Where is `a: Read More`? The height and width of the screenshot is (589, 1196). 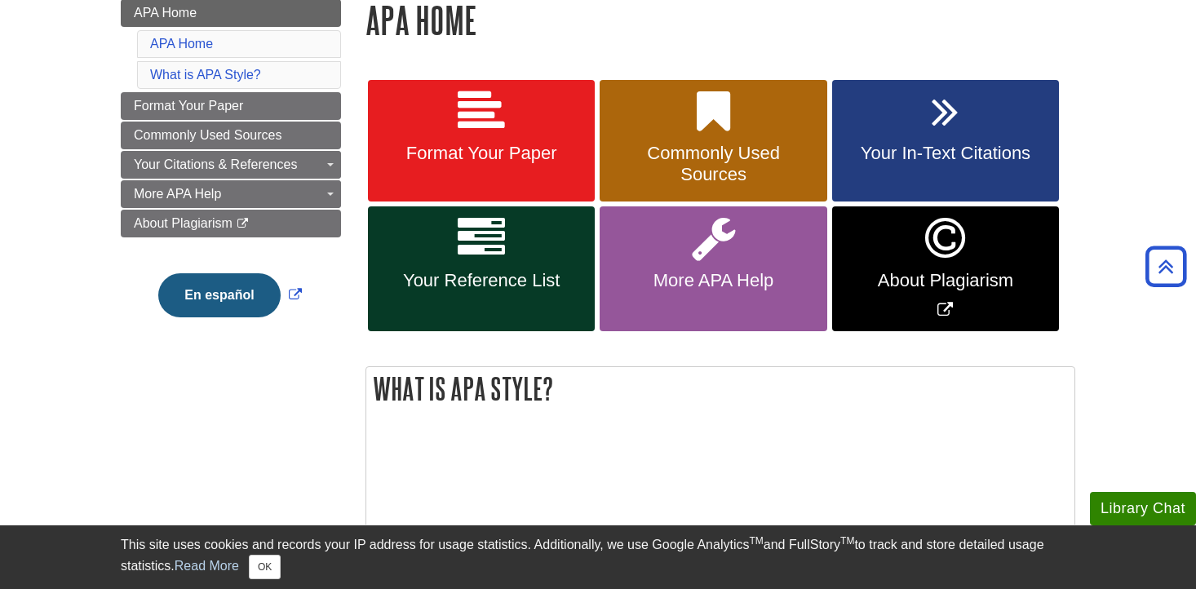 a: Read More is located at coordinates (206, 565).